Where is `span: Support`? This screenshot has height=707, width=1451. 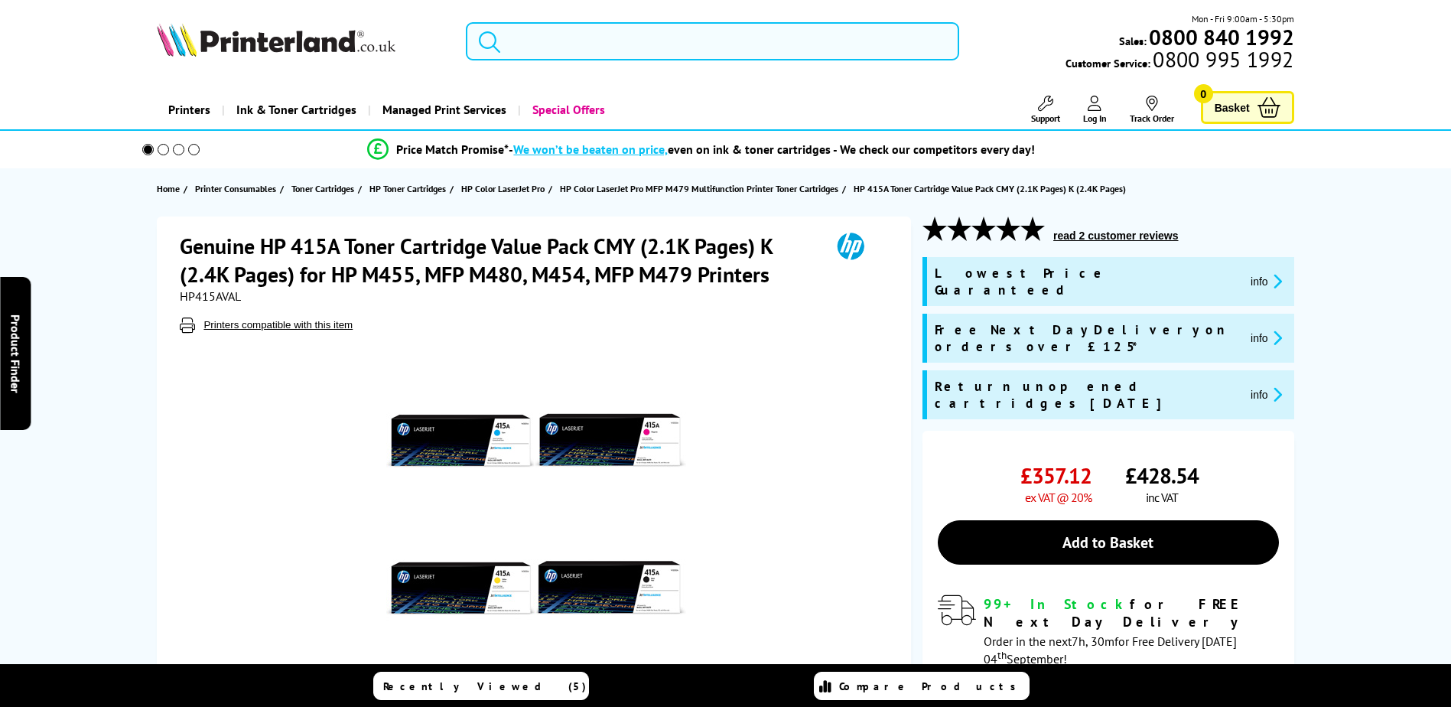
span: Support is located at coordinates (1046, 118).